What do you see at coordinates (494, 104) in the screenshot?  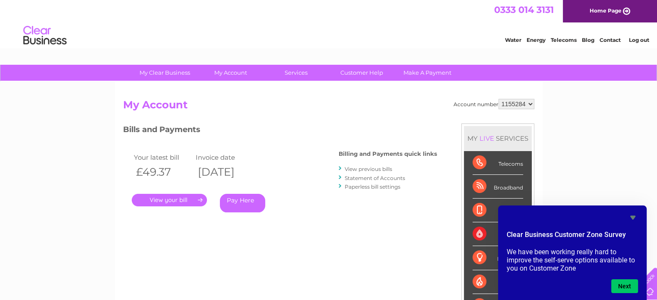 I see `div: Account number` at bounding box center [494, 104].